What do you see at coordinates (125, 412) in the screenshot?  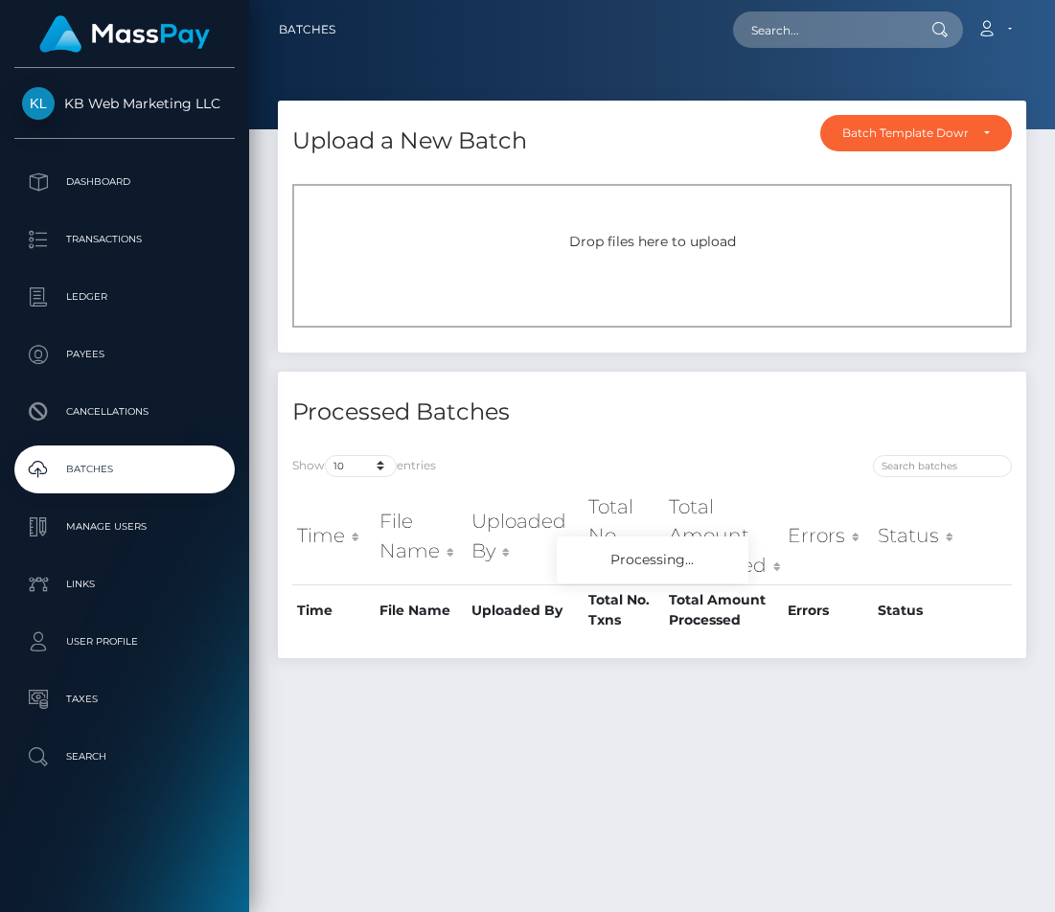 I see `a: Cancellations` at bounding box center [125, 412].